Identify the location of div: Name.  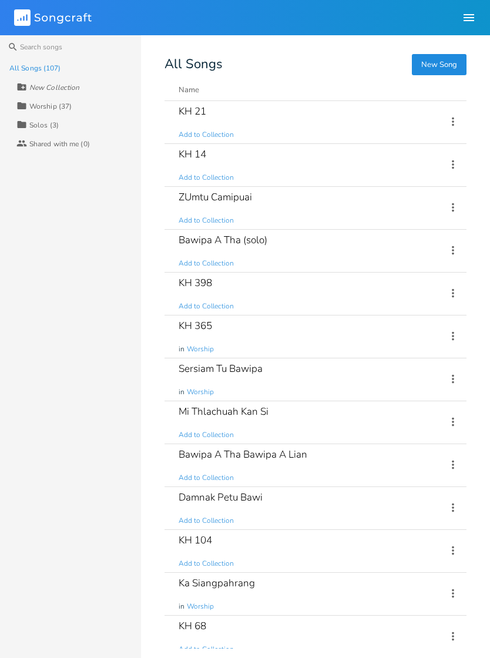
(189, 90).